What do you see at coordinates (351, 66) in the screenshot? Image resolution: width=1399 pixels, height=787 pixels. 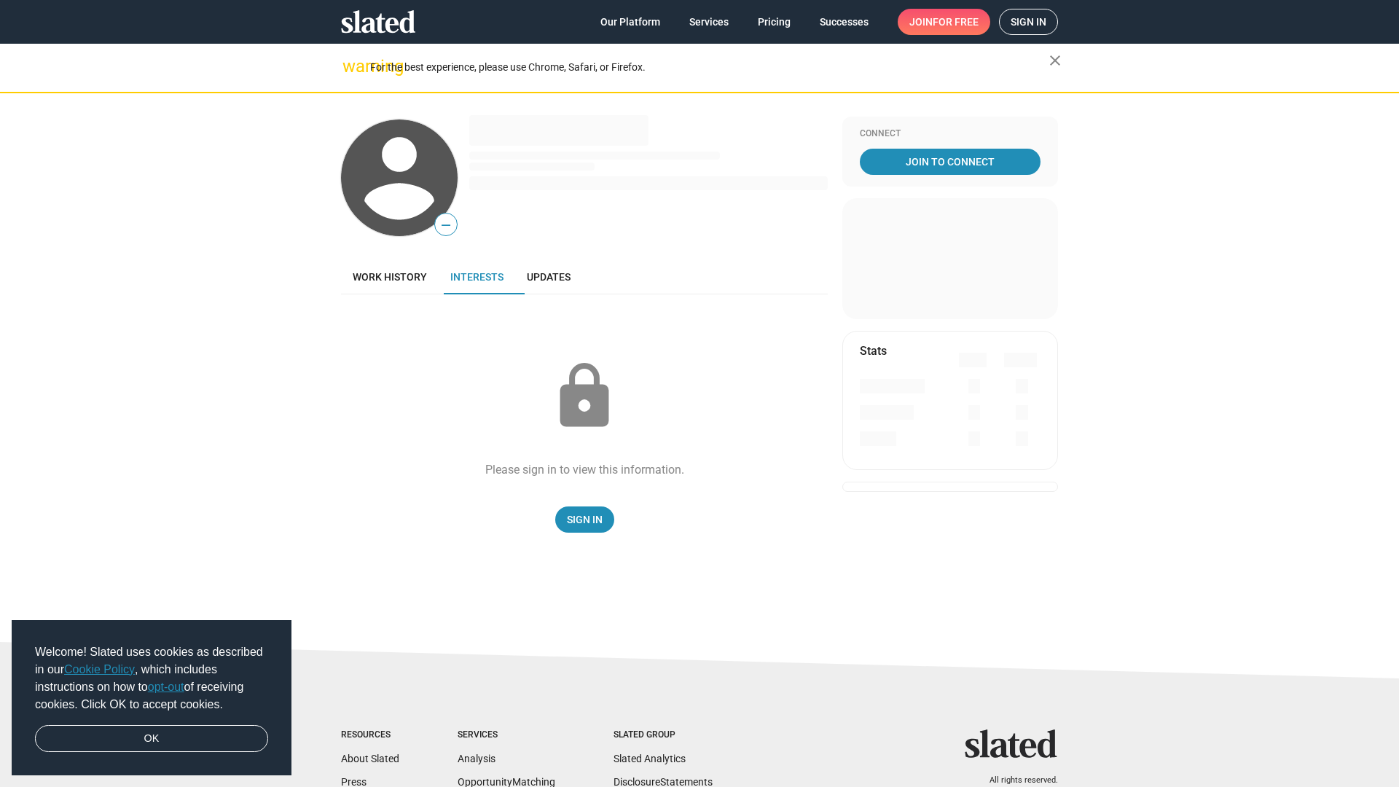 I see `mat-icon: warning` at bounding box center [351, 66].